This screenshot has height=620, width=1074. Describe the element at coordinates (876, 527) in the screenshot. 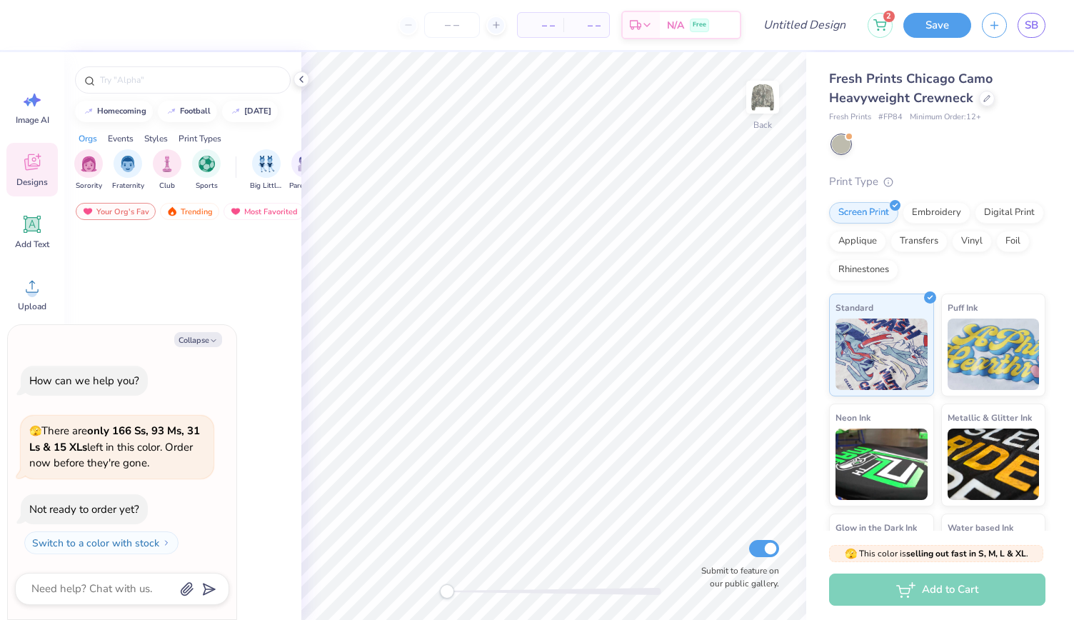

I see `span: Glow in the Dark Ink` at that location.